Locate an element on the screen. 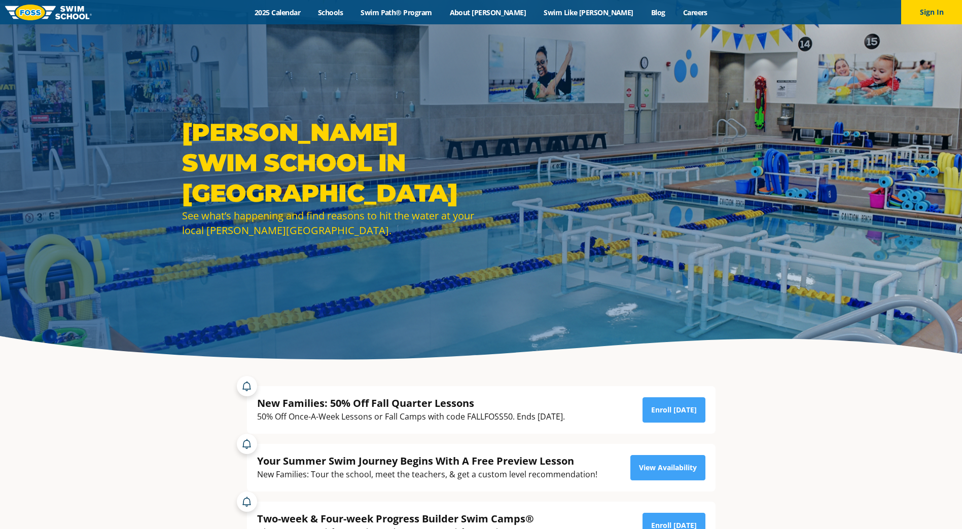 The image size is (962, 529). a: Blog is located at coordinates (658, 12).